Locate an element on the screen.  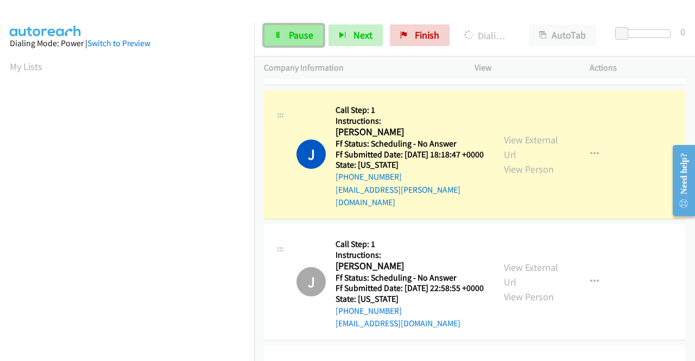
div: Dialing Mode: Power | is located at coordinates (127, 43).